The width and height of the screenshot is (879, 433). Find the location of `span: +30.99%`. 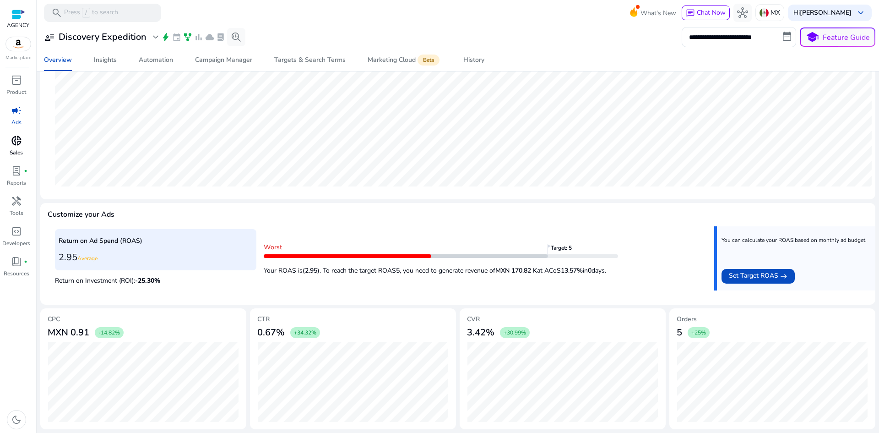

span: +30.99% is located at coordinates (515, 332).